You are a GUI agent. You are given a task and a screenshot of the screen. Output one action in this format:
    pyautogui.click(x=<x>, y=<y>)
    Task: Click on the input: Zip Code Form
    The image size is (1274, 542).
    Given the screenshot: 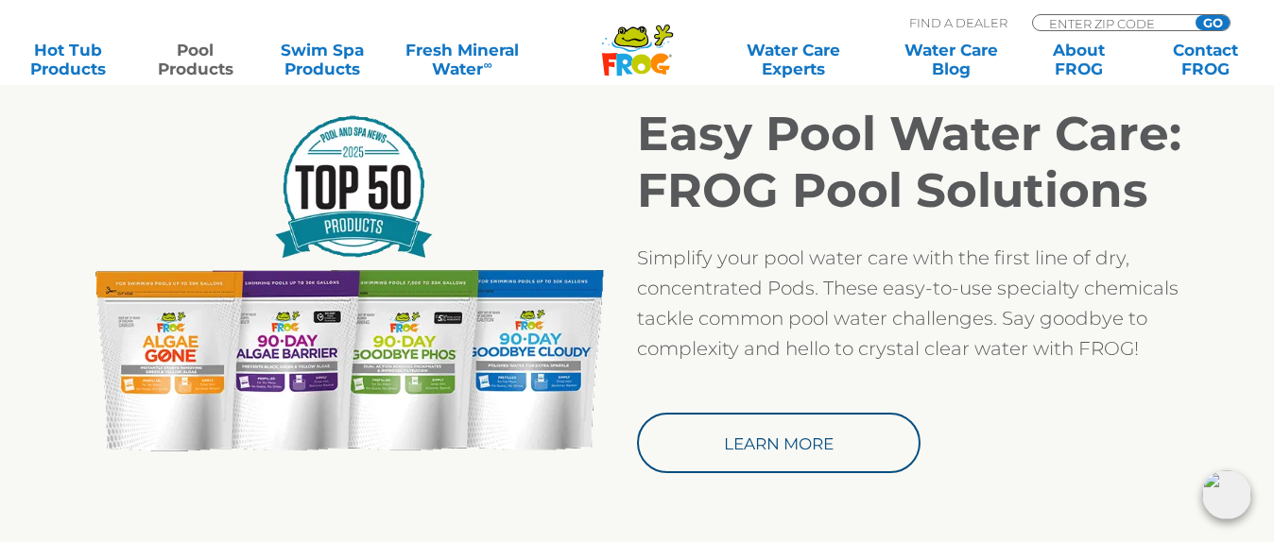 What is the action you would take?
    pyautogui.click(x=1110, y=23)
    